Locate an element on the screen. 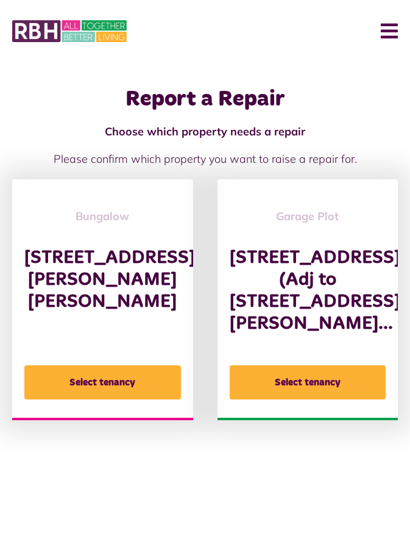 This screenshot has height=555, width=410. img: MyRBH is located at coordinates (69, 31).